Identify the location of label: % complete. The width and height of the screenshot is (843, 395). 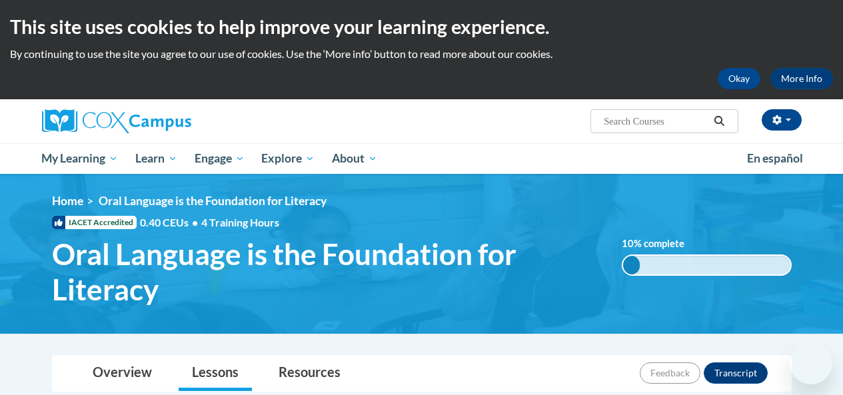
(660, 244).